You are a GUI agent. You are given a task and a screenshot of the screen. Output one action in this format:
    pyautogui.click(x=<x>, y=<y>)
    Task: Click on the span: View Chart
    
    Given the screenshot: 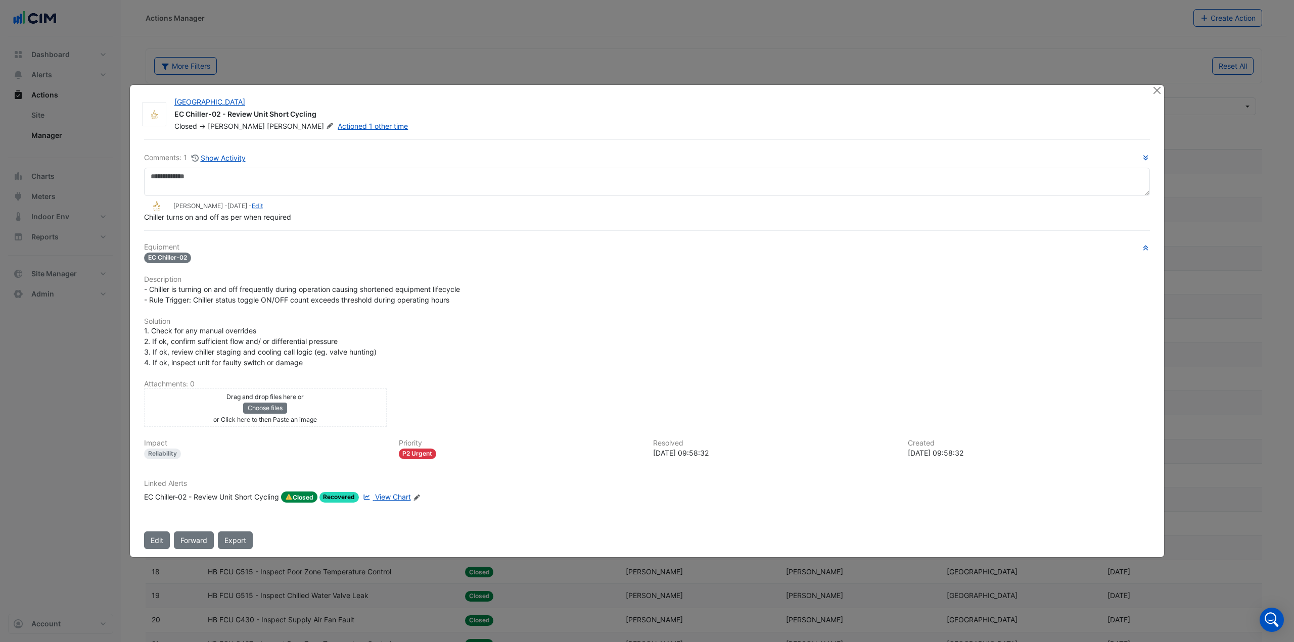 What is the action you would take?
    pyautogui.click(x=393, y=497)
    